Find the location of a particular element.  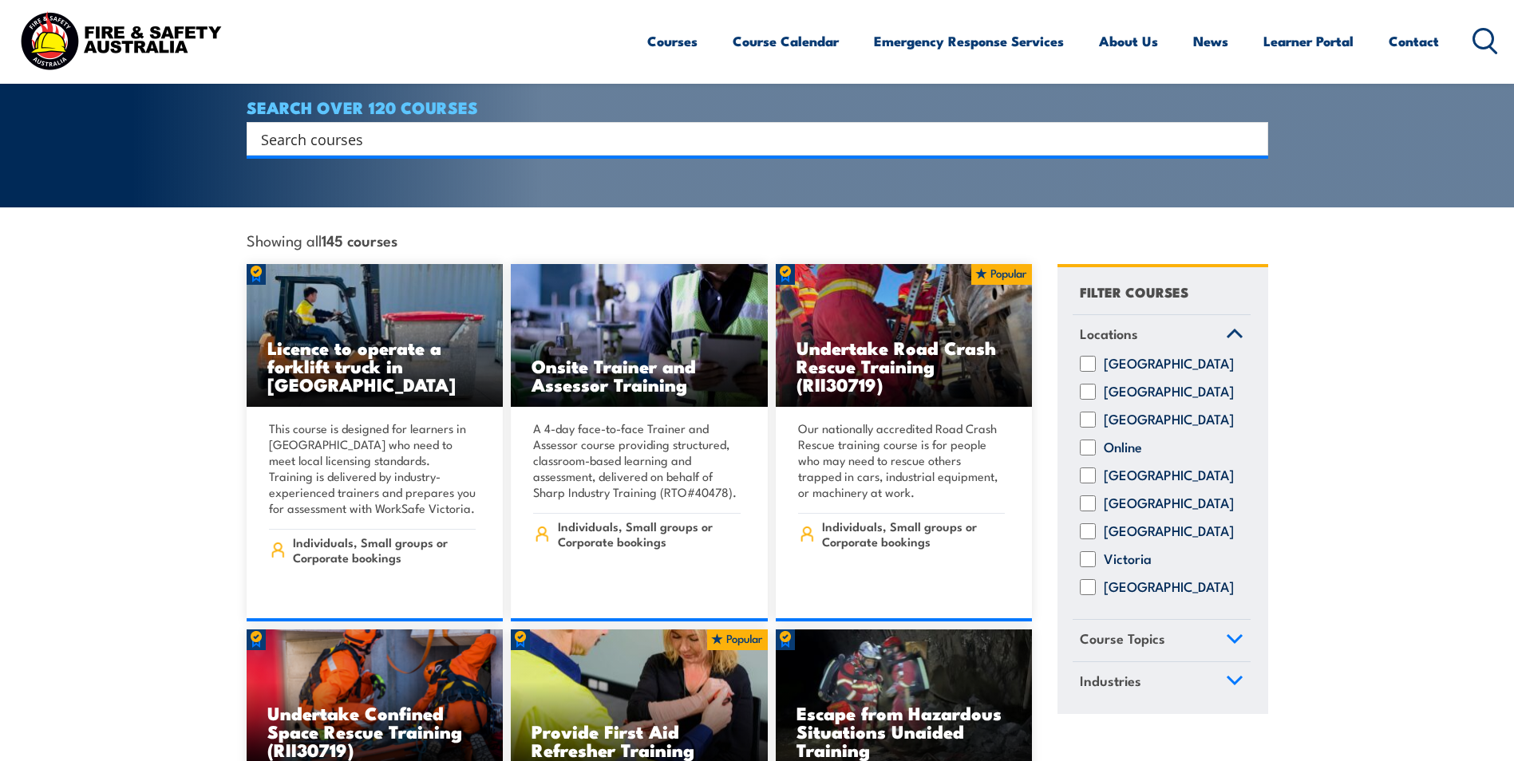

a: About Us is located at coordinates (1129, 41).